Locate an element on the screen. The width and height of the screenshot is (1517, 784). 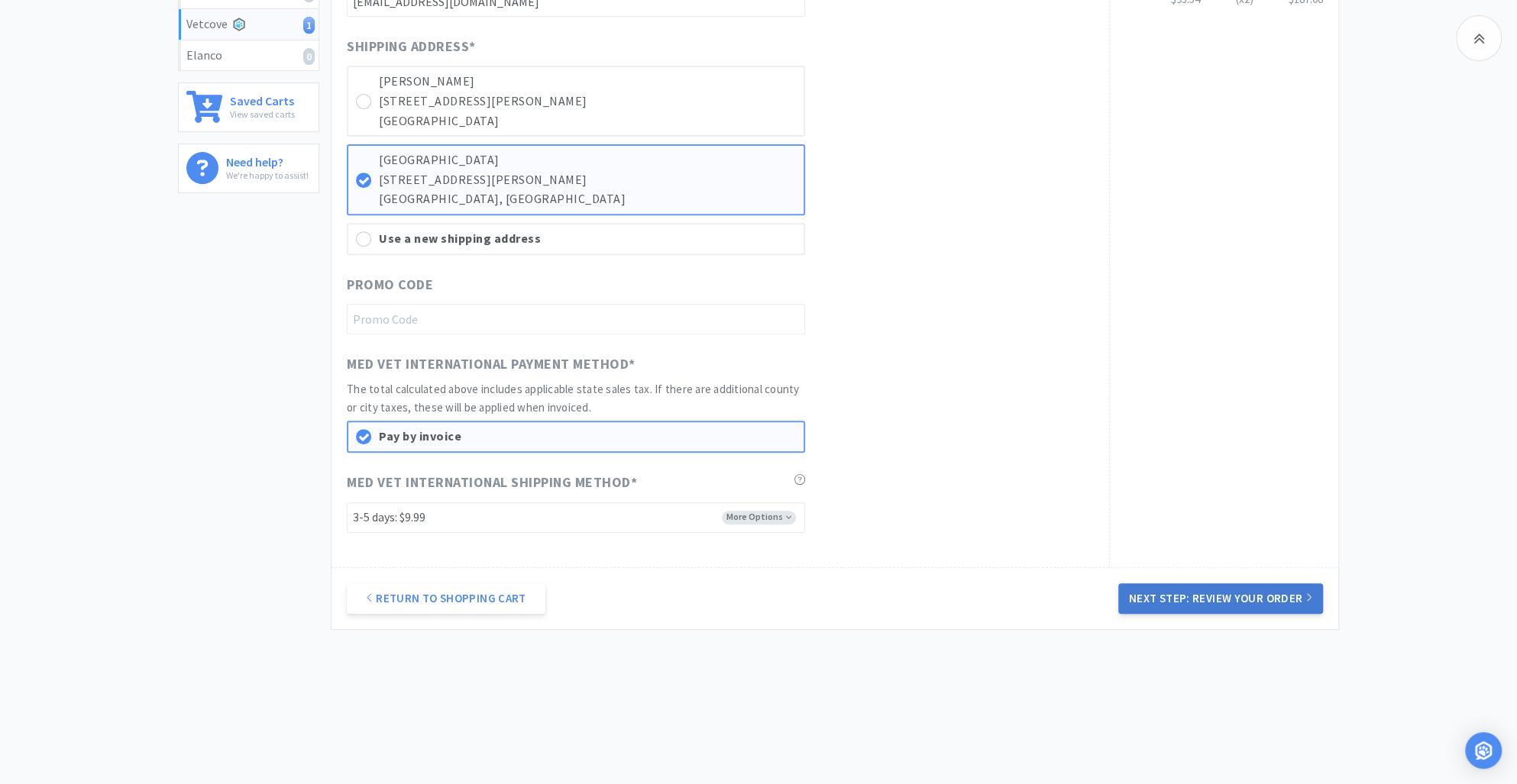
span: Med Vet International Payment Method * is located at coordinates (491, 364).